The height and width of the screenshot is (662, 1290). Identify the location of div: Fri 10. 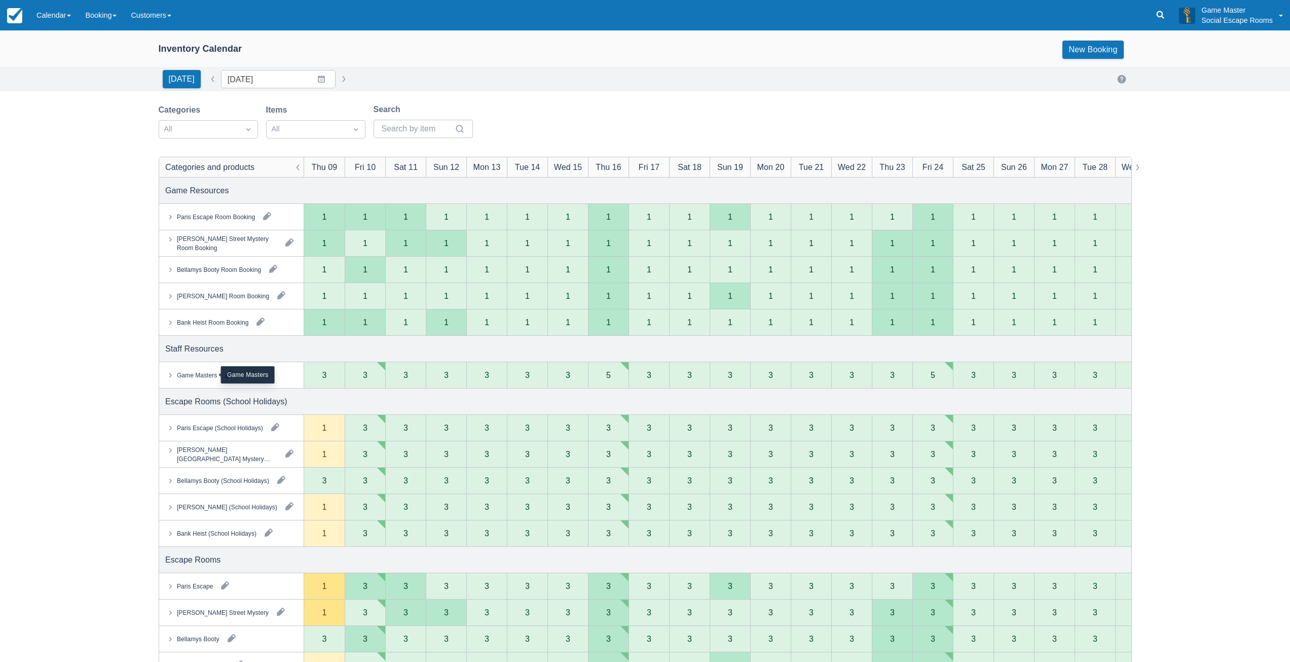
(364, 167).